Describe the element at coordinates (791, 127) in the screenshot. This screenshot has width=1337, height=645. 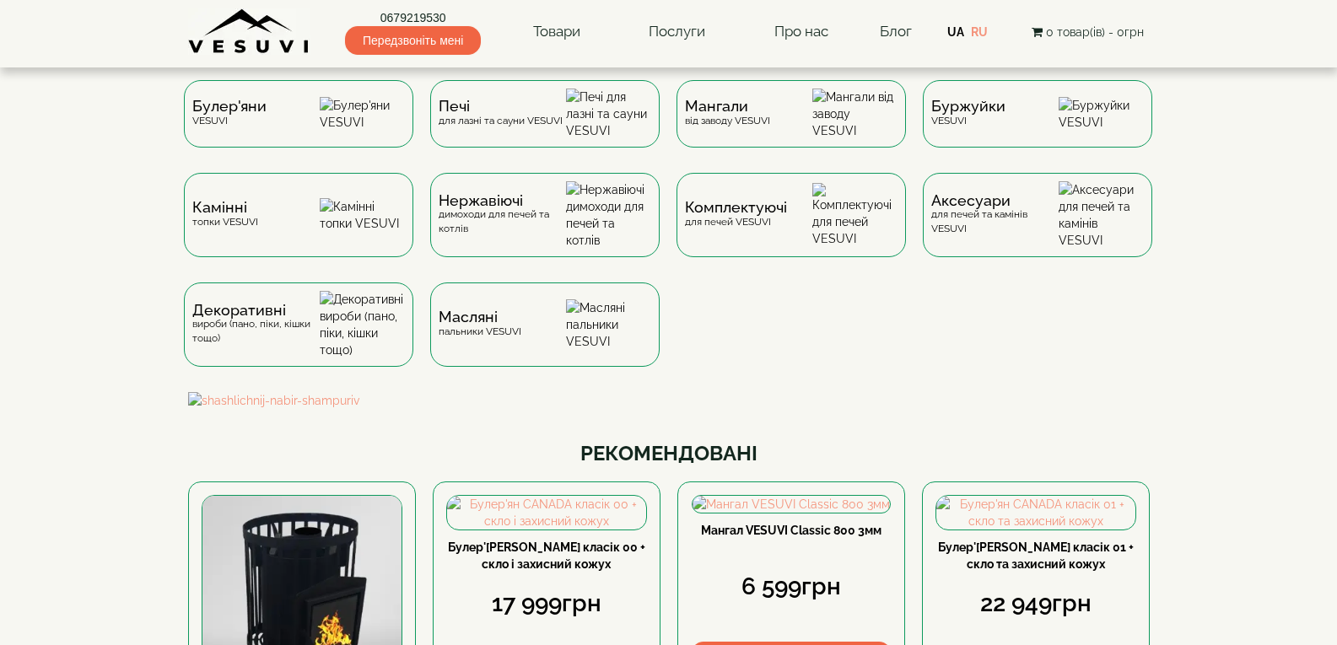
I see `a: Мангаливід заводу VESUVI Мангали від заводу VESUVI` at that location.